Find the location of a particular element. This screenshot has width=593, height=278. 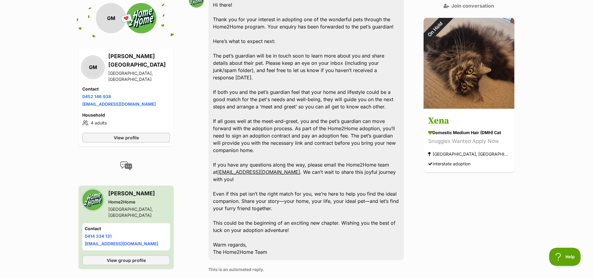

p: This is an automated reply. is located at coordinates (306, 269).